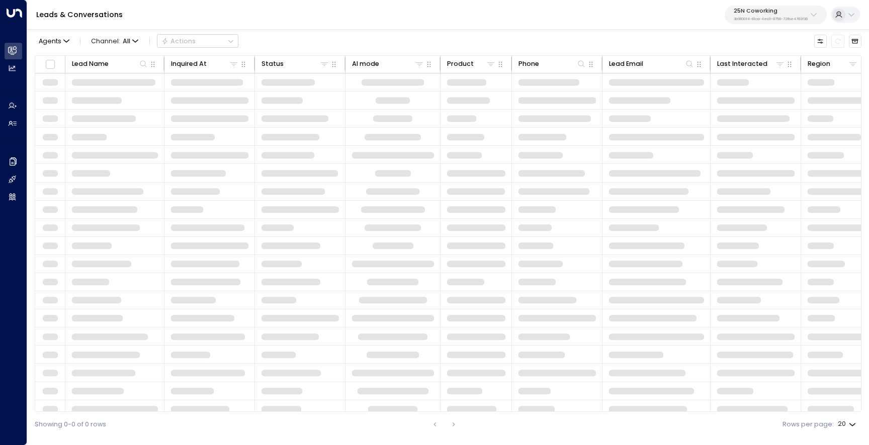 The height and width of the screenshot is (445, 869). What do you see at coordinates (115, 41) in the screenshot?
I see `button: Channel:All` at bounding box center [115, 41].